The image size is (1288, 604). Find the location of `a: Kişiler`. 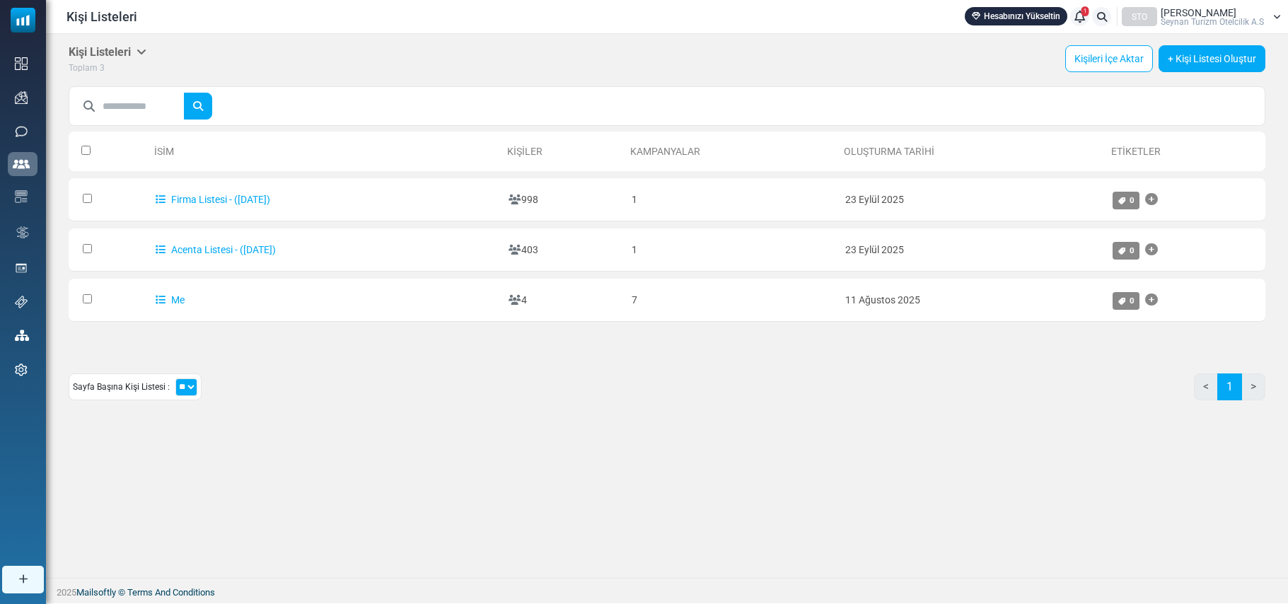

a: Kişiler is located at coordinates (525, 151).